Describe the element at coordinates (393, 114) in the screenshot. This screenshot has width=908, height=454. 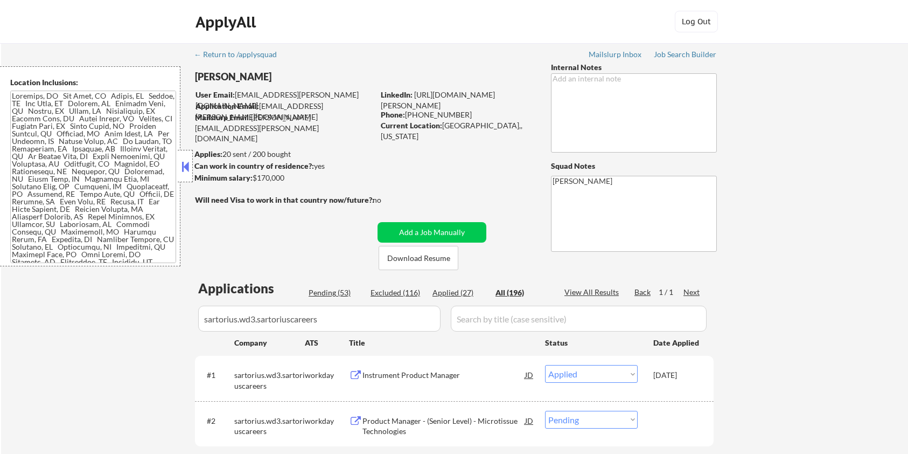
I see `strong: Phone:` at that location.